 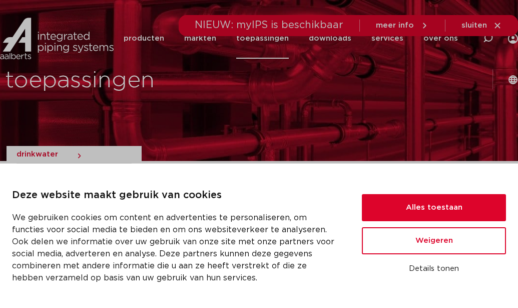 I want to click on span: drinkwater, so click(x=74, y=154).